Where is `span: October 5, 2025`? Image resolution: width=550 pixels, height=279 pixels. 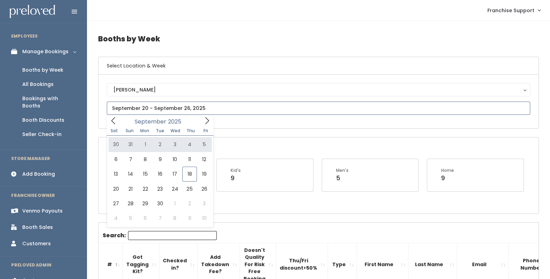 span: October 5, 2025 is located at coordinates (130, 218).